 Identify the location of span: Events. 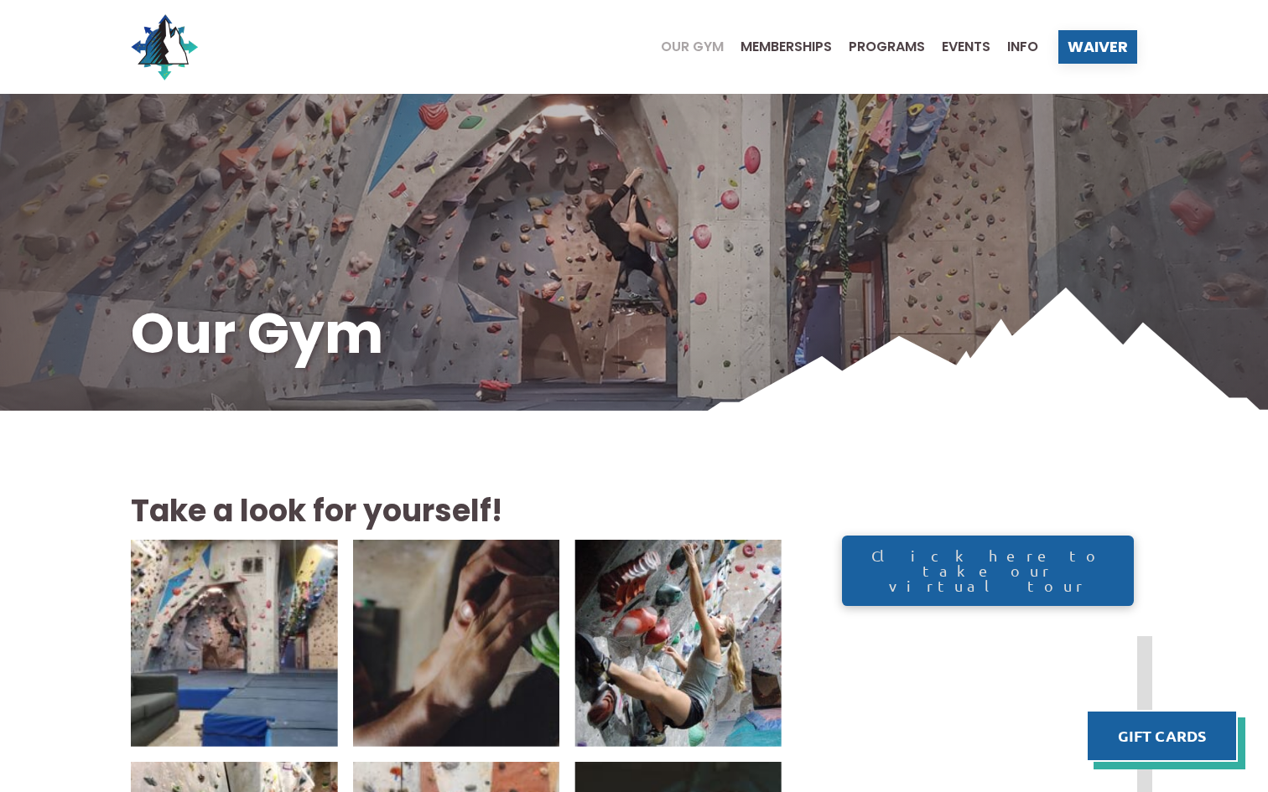
(966, 47).